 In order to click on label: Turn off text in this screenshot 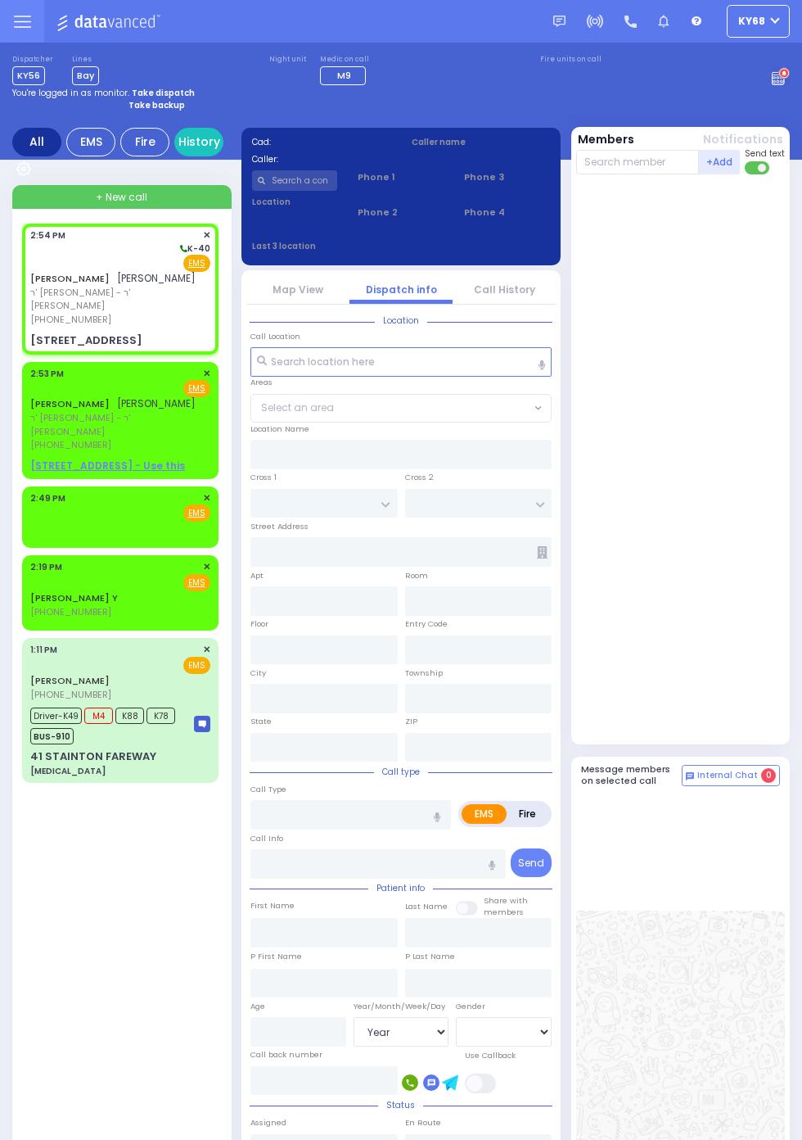, I will do `click(758, 168)`.